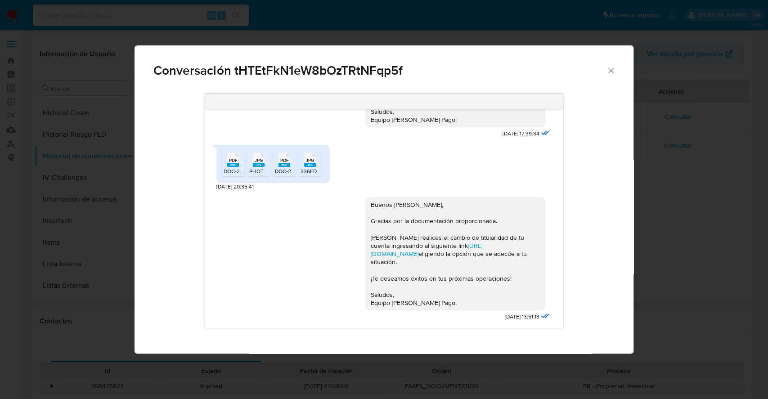  What do you see at coordinates (358, 171) in the screenshot?
I see `span: 336FDA8D-1E81-491E-BB53-01AC41D7876E.JPG` at bounding box center [358, 171].